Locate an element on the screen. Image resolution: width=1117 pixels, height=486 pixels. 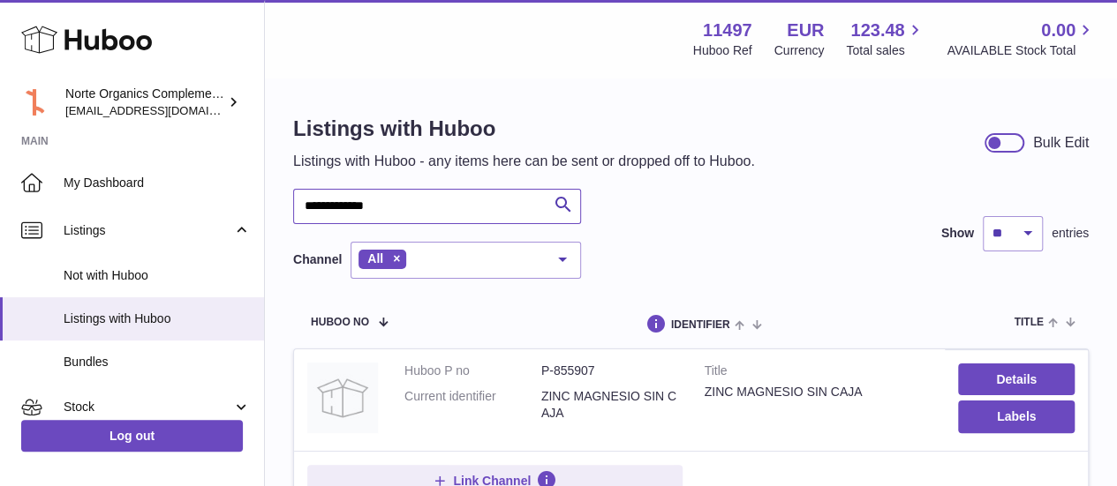
div: Huboo Ref is located at coordinates (722, 50).